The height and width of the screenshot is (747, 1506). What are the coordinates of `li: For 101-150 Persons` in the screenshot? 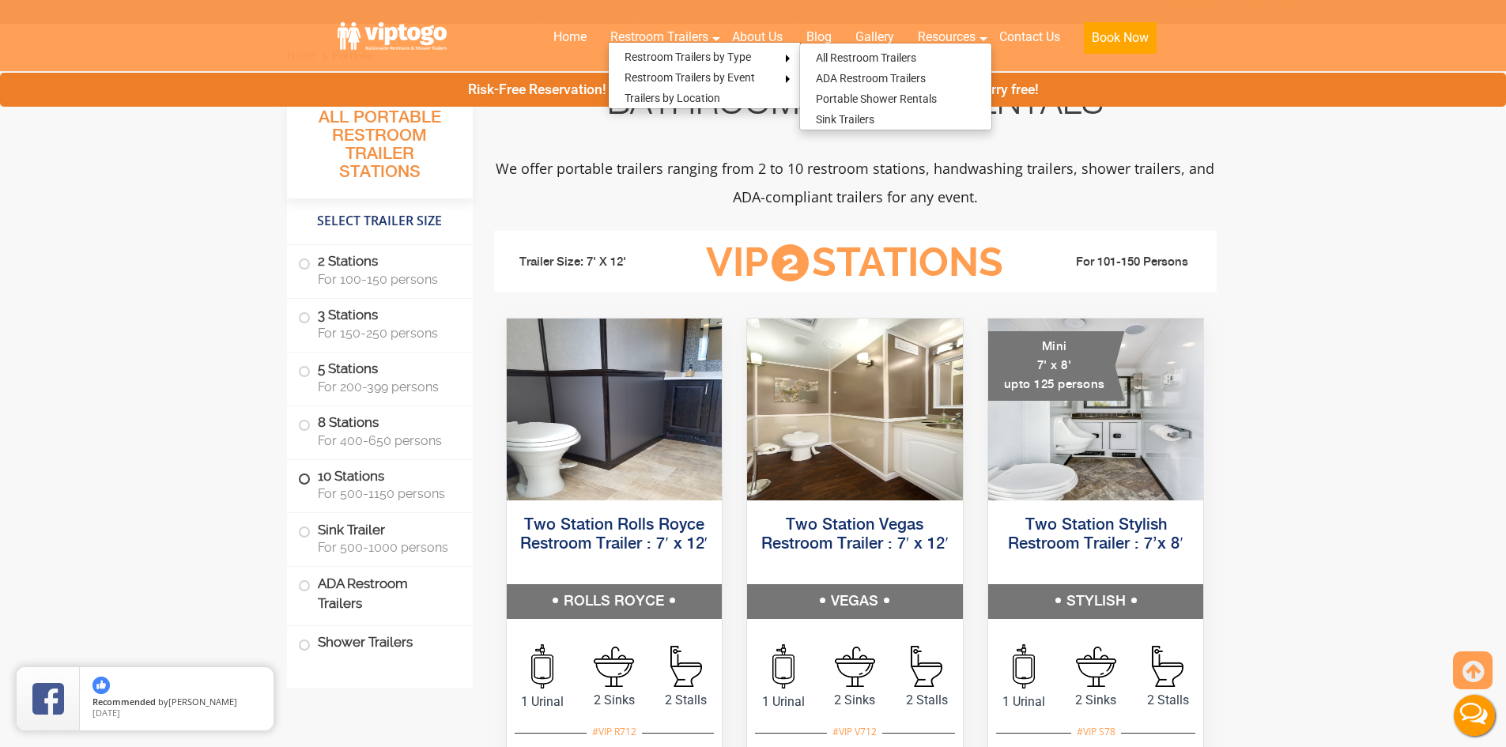 It's located at (1117, 262).